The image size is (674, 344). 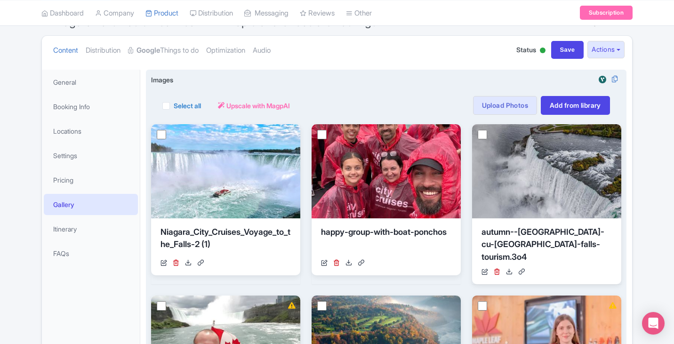 What do you see at coordinates (225, 240) in the screenshot?
I see `div: Niagara_City_Cruises_Voyage_to_the_Falls-2 (1)` at bounding box center [225, 240].